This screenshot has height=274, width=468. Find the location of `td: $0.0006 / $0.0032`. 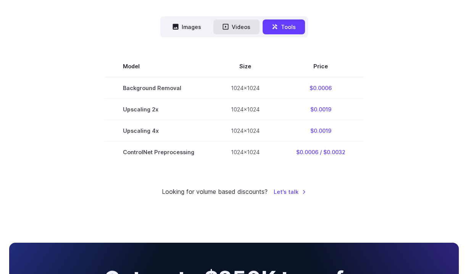

td: $0.0006 / $0.0032 is located at coordinates (320, 152).